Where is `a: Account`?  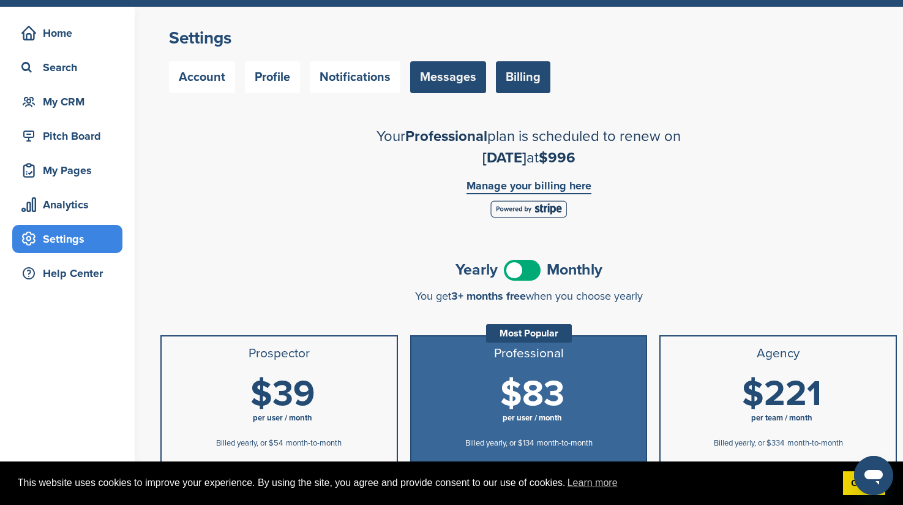
a: Account is located at coordinates (202, 77).